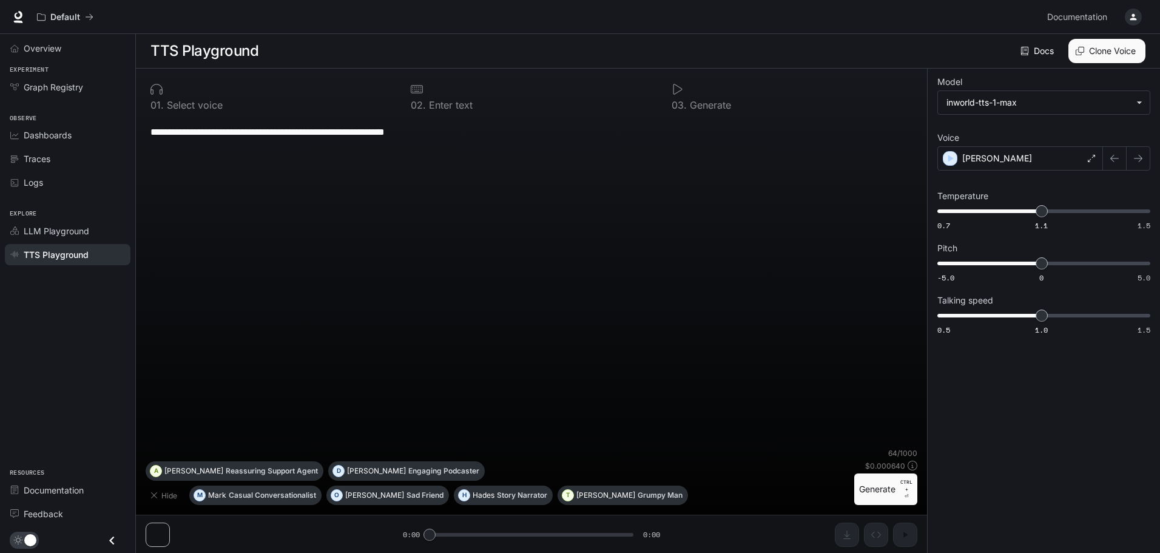  Describe the element at coordinates (33, 182) in the screenshot. I see `span: Logs` at that location.